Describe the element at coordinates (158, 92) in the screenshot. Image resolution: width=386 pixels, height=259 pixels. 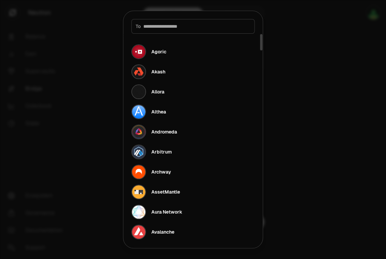
I see `div: Allora` at that location.